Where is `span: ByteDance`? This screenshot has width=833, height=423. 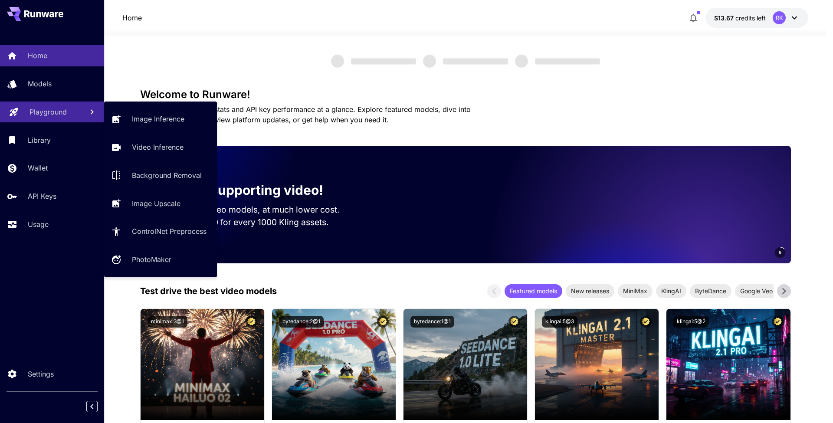 span: ByteDance is located at coordinates (711, 291).